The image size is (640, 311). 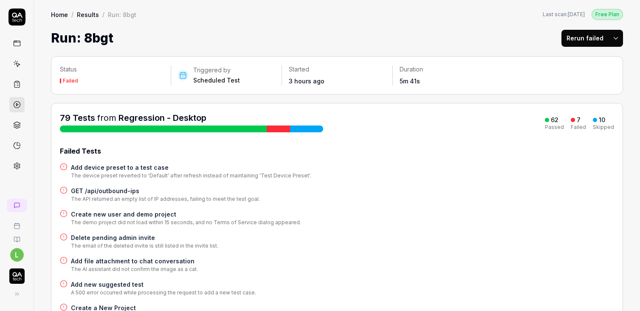 I want to click on button: l, so click(x=17, y=254).